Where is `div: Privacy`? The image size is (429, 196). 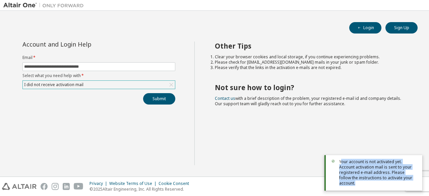
div: Privacy is located at coordinates (99, 184).